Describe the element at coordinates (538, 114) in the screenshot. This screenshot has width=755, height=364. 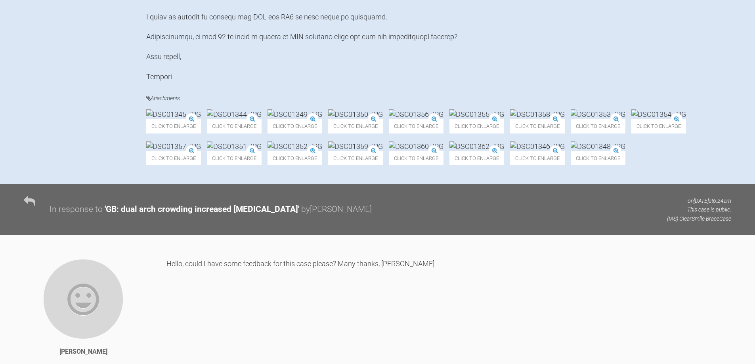
I see `img: DSC01358.JPG` at that location.